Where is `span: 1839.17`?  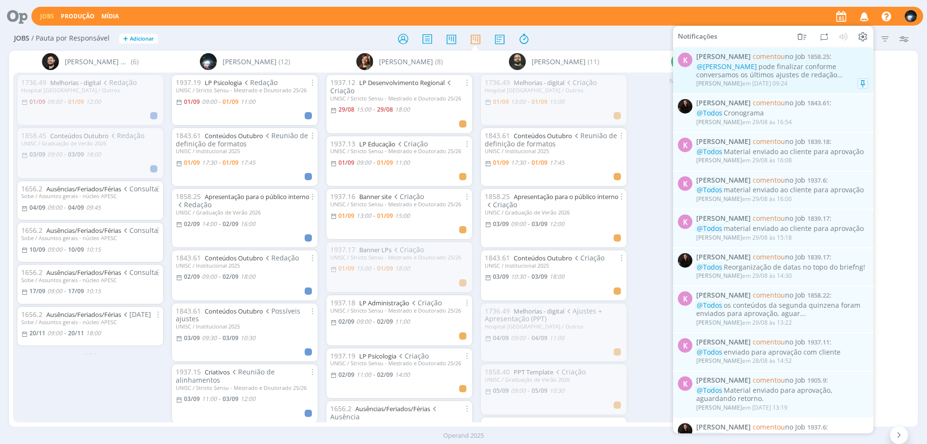
span: 1839.17 is located at coordinates (819, 218).